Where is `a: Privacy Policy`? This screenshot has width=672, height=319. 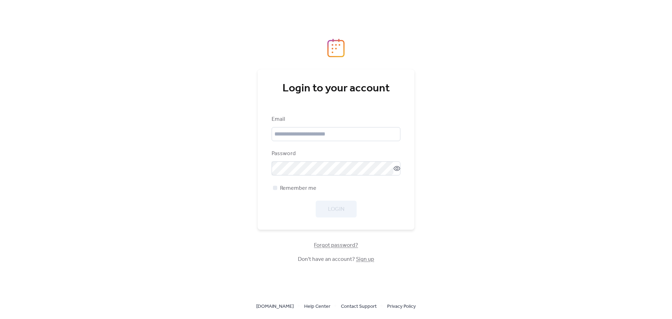 a: Privacy Policy is located at coordinates (402, 306).